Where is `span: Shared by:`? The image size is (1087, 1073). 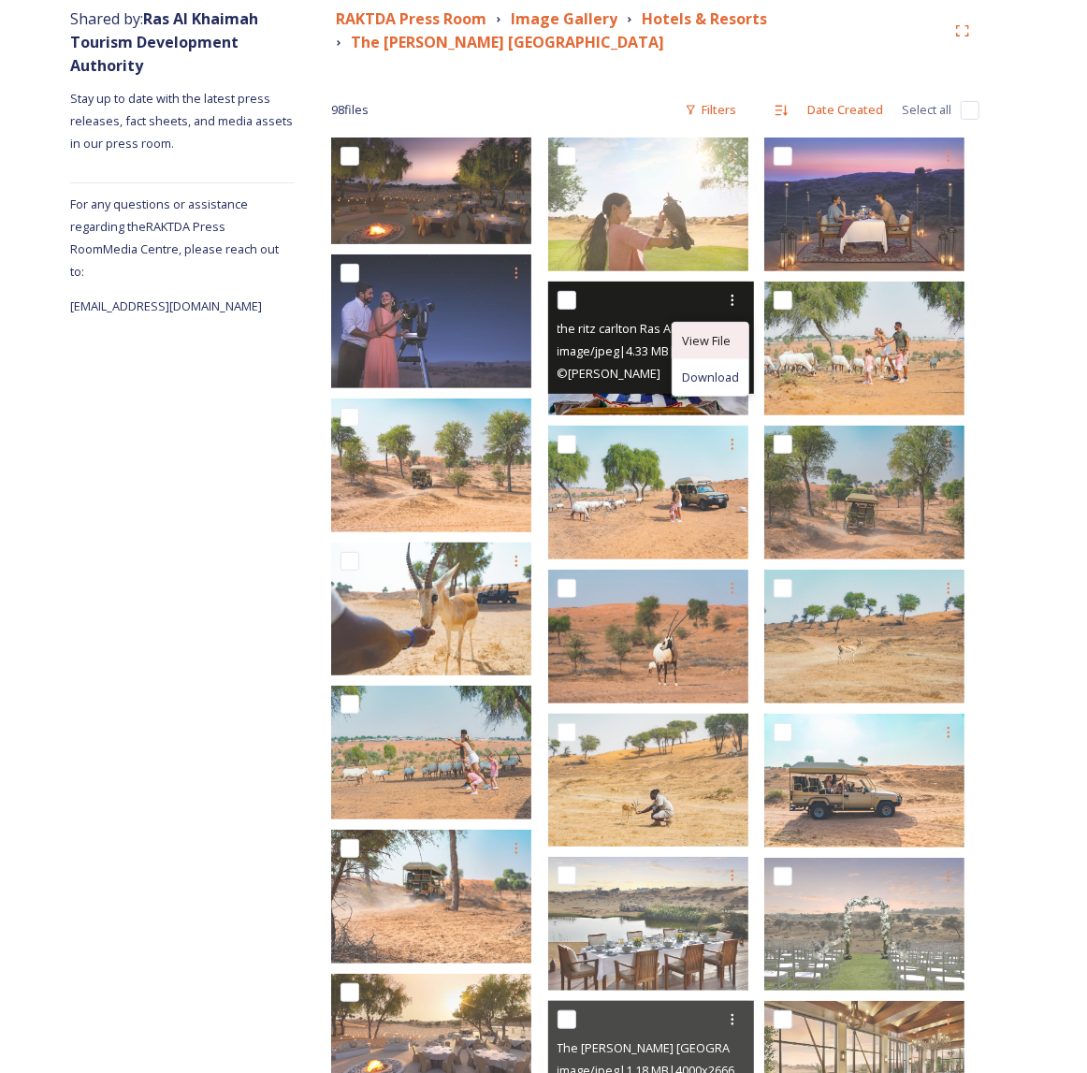 span: Shared by: is located at coordinates (164, 42).